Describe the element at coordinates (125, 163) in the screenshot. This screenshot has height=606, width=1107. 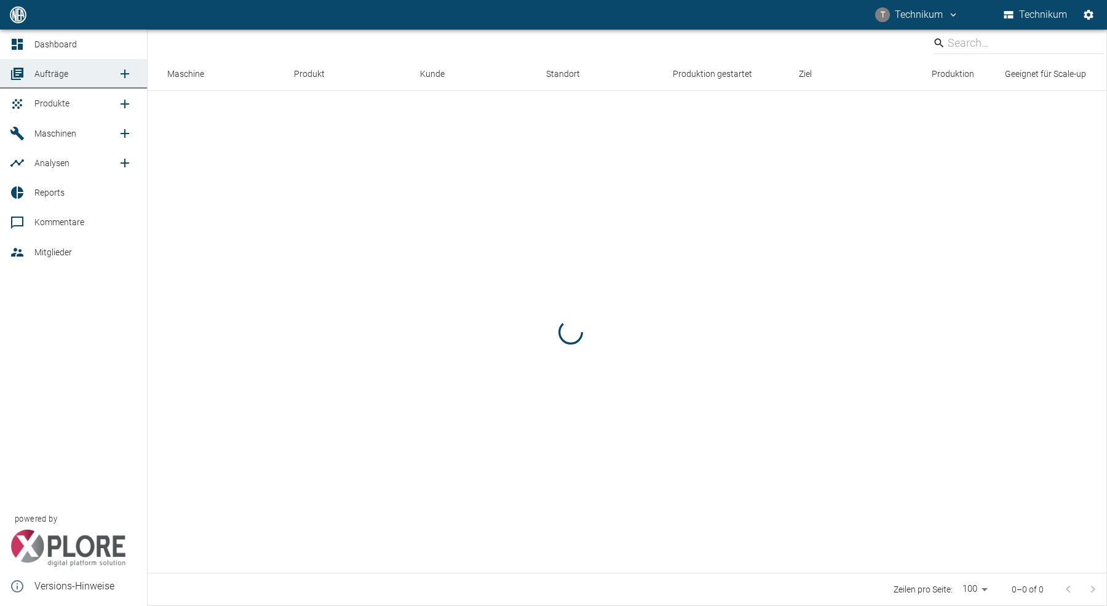
I see `a: new /analyses/list/0` at that location.